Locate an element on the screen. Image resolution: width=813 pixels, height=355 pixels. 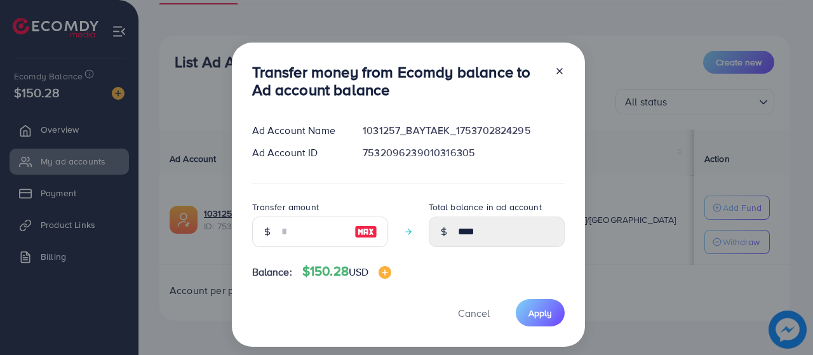
span: Cancel is located at coordinates (474, 313).